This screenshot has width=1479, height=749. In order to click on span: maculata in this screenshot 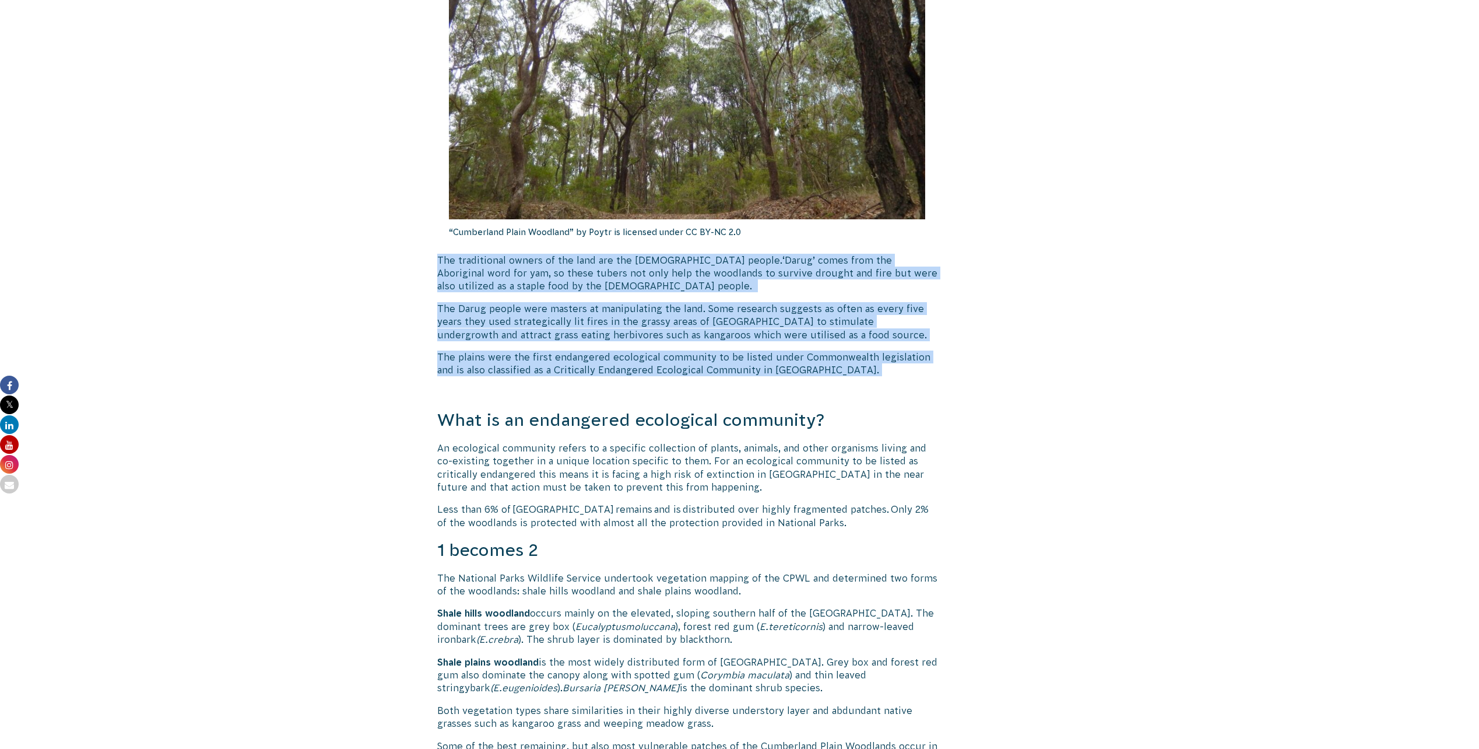, I will do `click(769, 675)`.